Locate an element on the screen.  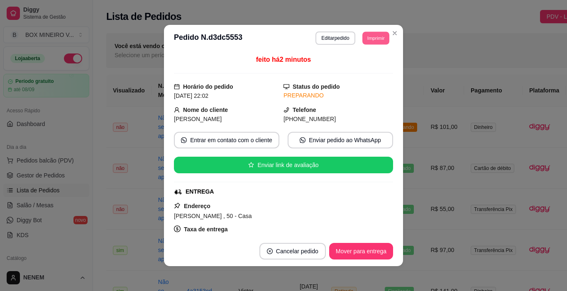
span: dollar is located at coordinates (177, 229).